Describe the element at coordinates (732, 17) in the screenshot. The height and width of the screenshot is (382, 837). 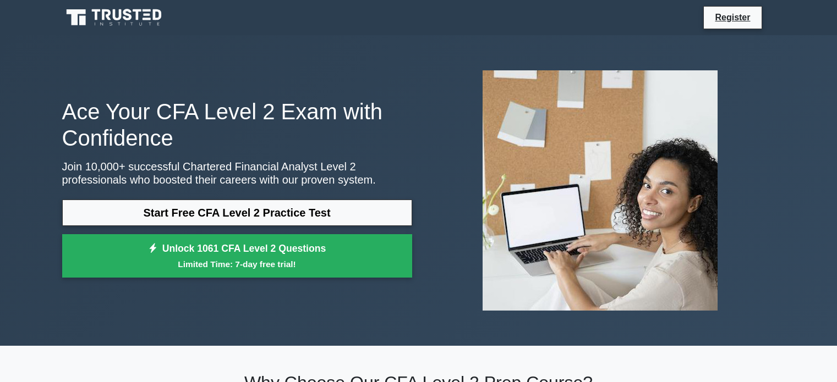
I see `a: Register` at that location.